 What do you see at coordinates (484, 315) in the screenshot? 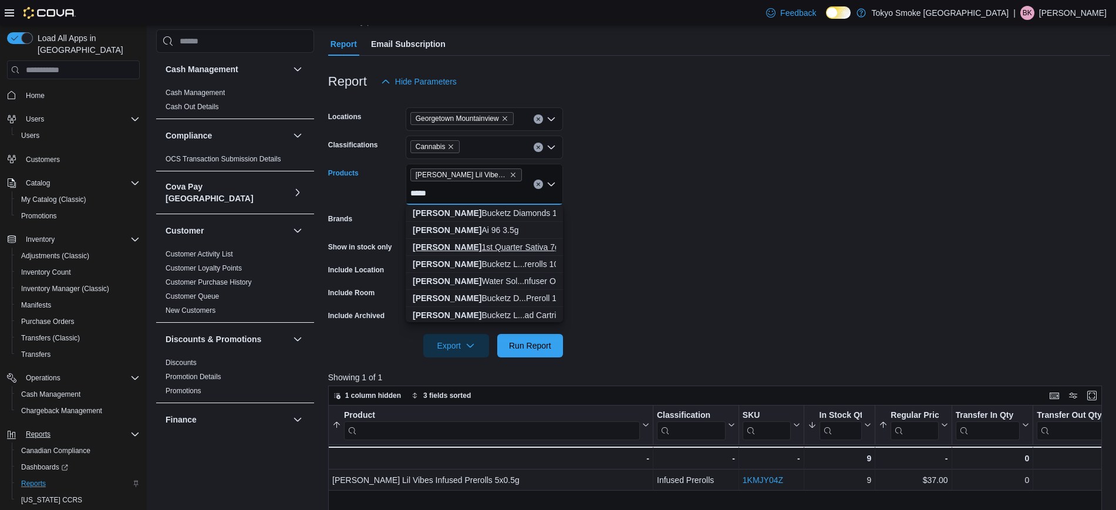
I see `button: Viola Bucketz Live Terpene 510 Thread Cartridge 1g` at bounding box center [484, 315].